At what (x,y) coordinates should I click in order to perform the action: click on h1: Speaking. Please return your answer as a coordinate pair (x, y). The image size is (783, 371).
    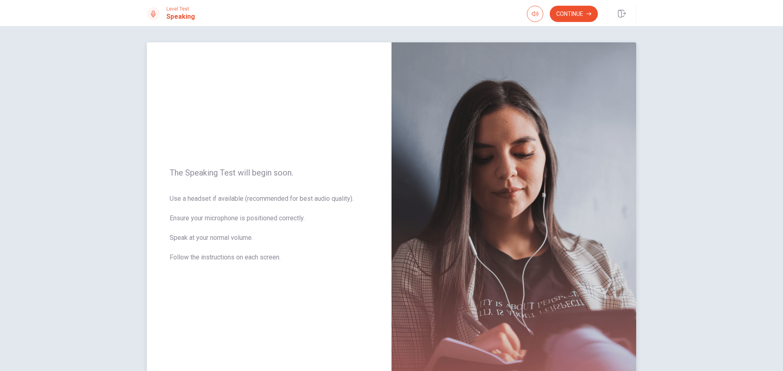
    Looking at the image, I should click on (181, 17).